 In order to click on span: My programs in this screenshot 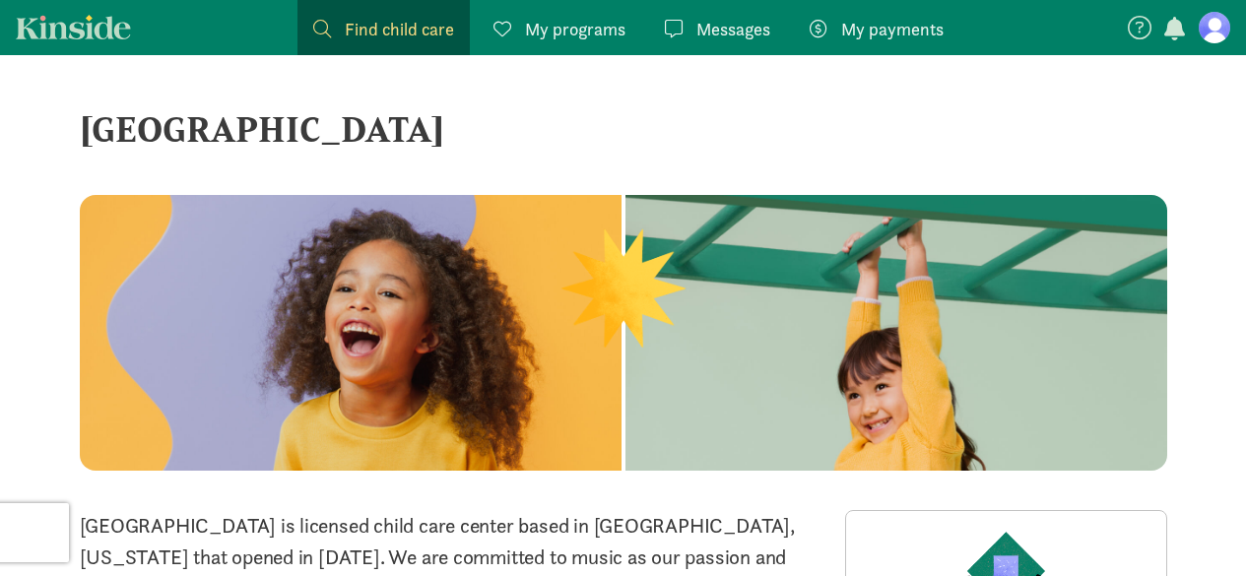, I will do `click(575, 29)`.